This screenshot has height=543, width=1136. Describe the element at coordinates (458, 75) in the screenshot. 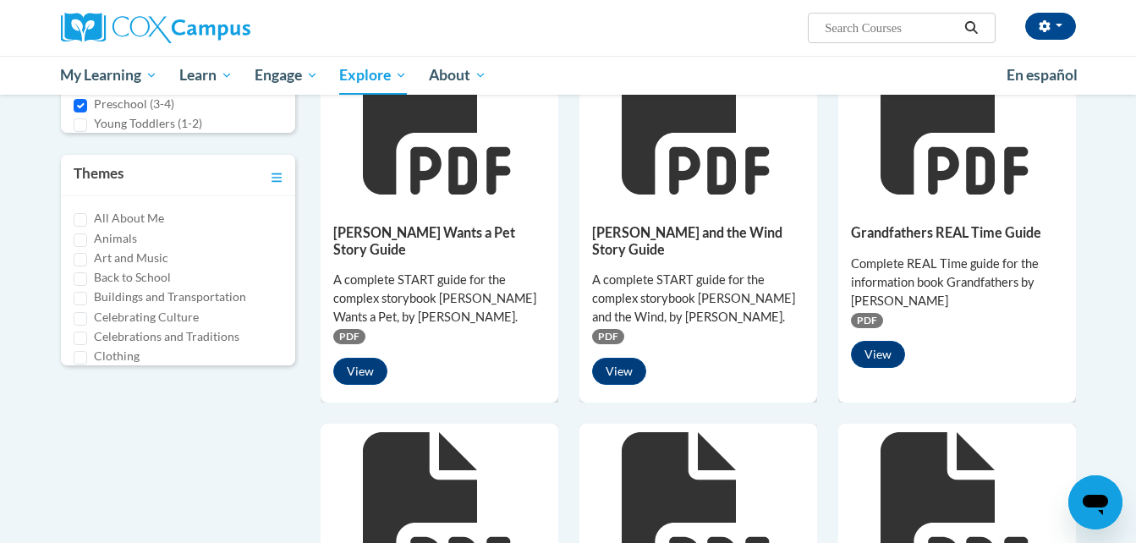

I see `span: About` at that location.